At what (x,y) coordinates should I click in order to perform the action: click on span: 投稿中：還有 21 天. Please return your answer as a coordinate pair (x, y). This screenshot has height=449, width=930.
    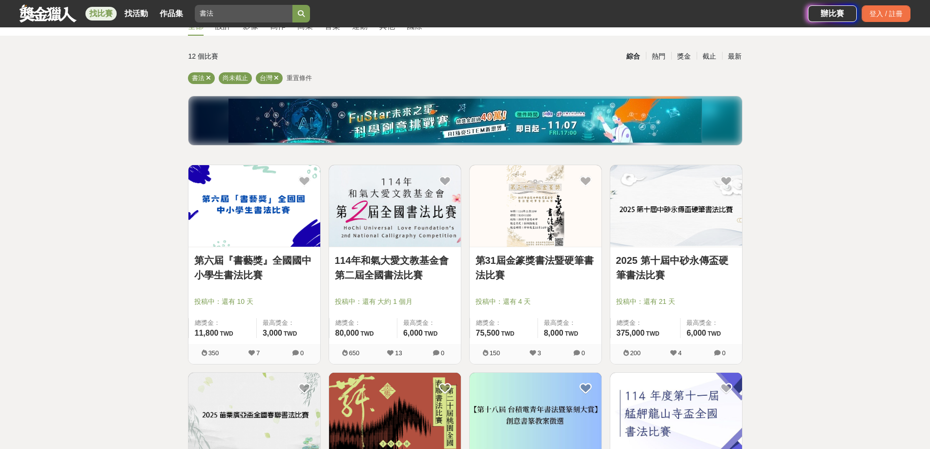
    Looking at the image, I should click on (676, 301).